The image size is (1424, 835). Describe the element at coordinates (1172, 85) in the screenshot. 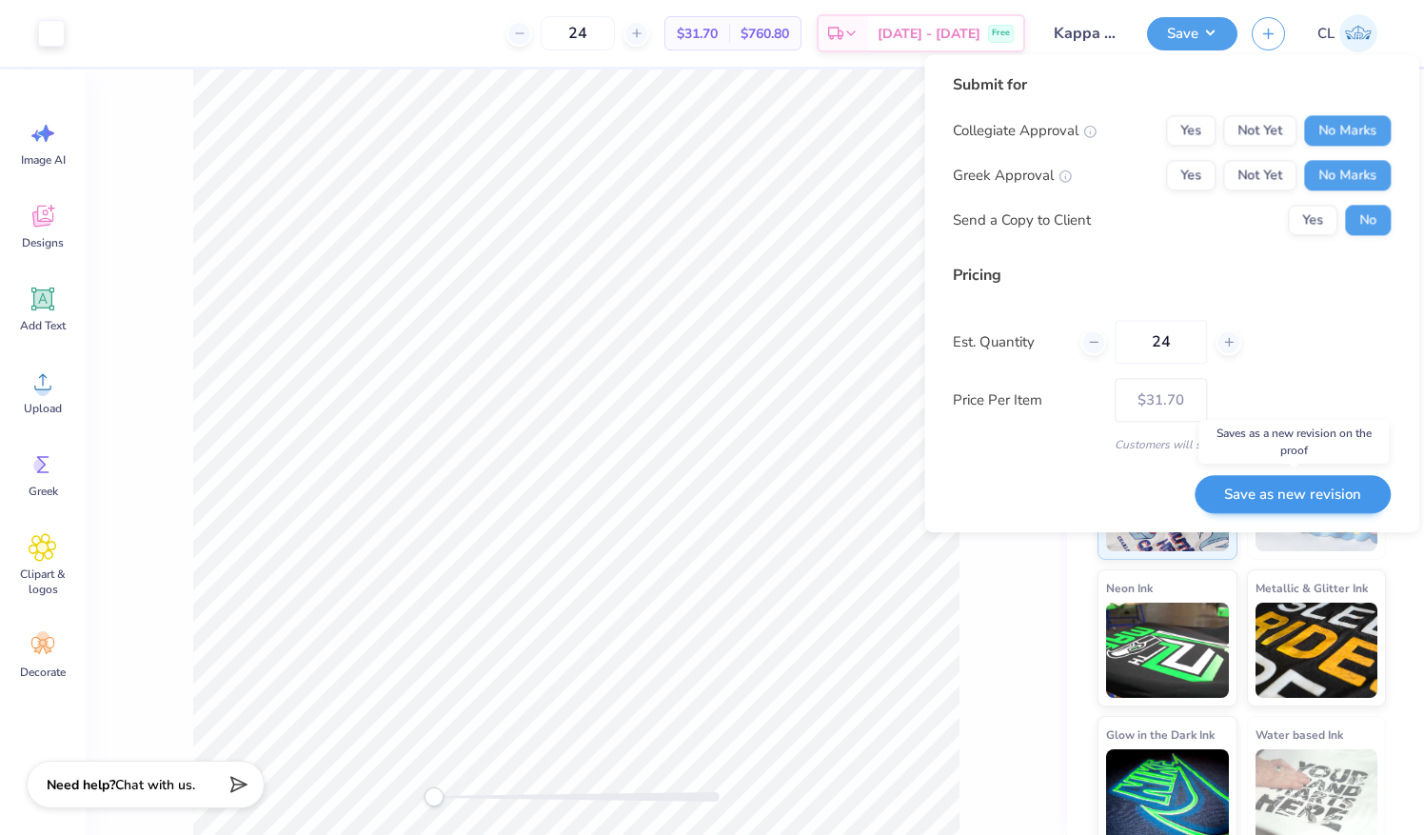

I see `div: Submit for` at that location.